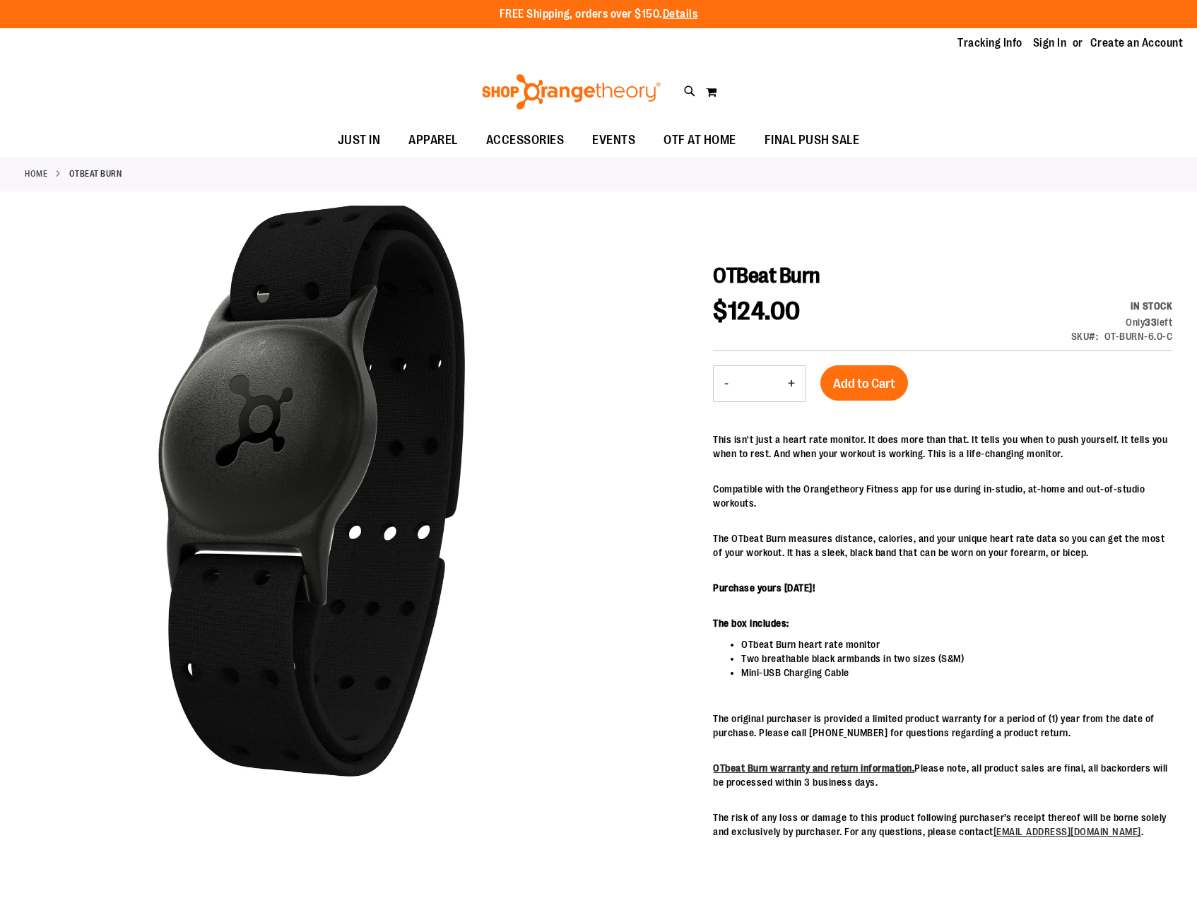 Image resolution: width=1197 pixels, height=903 pixels. I want to click on a: Create an Account, so click(1137, 43).